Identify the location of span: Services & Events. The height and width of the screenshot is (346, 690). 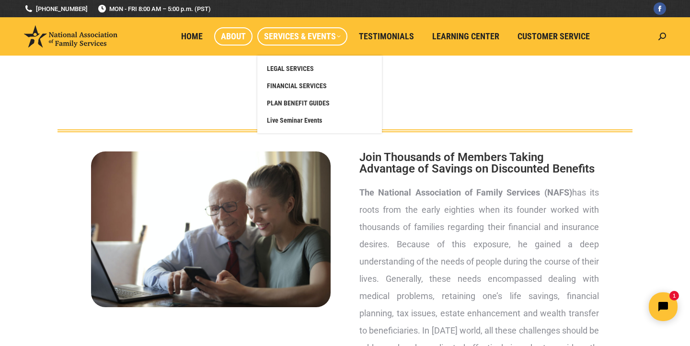
(303, 36).